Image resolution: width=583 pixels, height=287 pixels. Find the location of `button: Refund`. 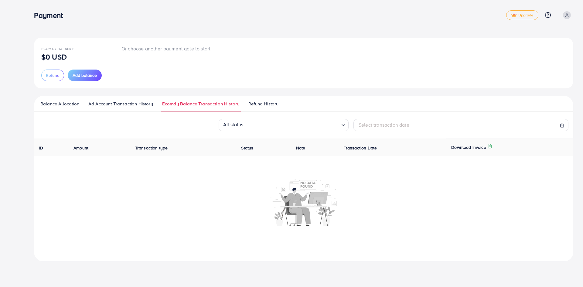

button: Refund is located at coordinates (53, 75).